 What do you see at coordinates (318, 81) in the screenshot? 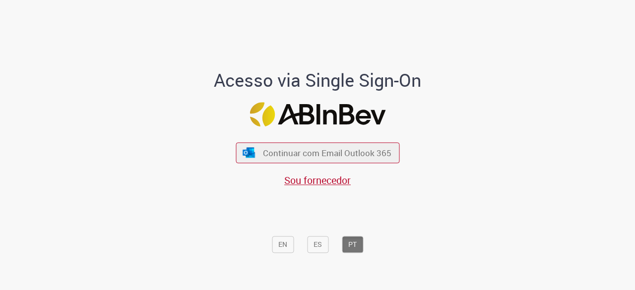
I see `h1: Acesso via Single Sign-On` at bounding box center [318, 81].